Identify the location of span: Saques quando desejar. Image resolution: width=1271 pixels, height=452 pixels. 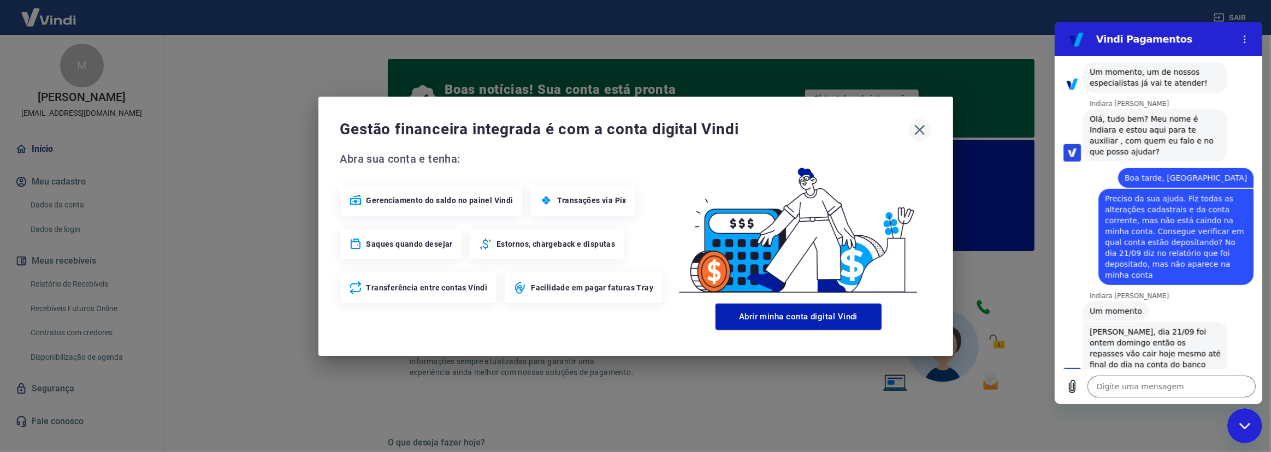
(410, 244).